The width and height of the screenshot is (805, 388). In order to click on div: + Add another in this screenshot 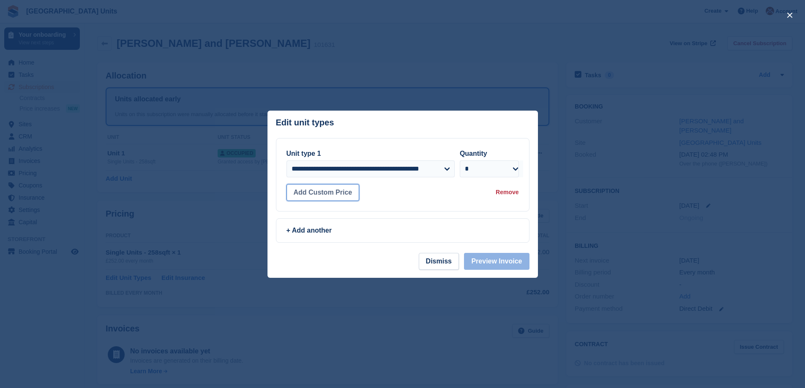, I will do `click(403, 231)`.